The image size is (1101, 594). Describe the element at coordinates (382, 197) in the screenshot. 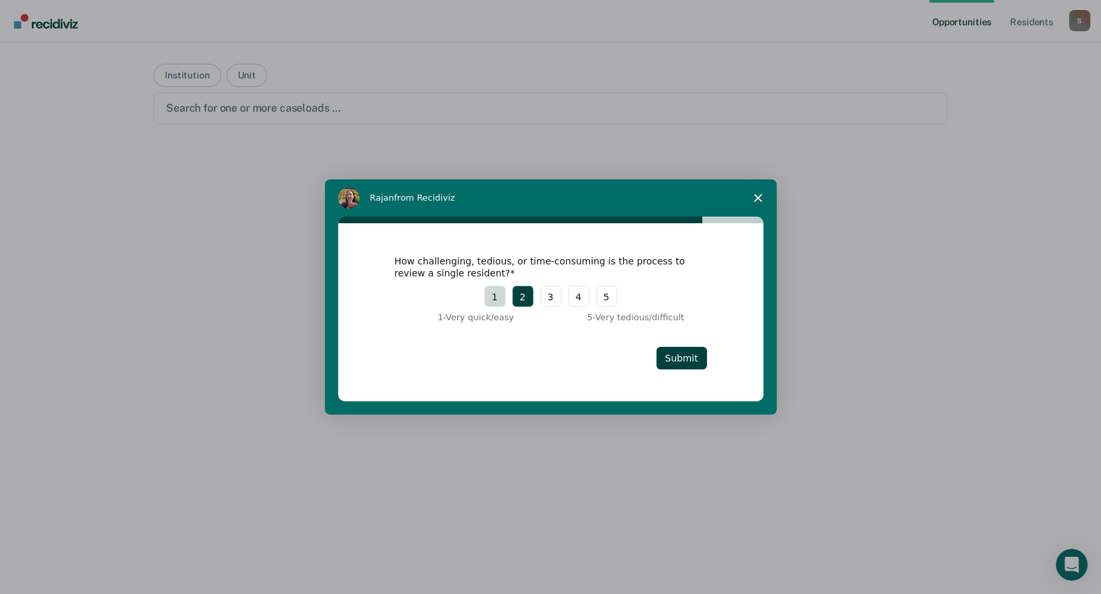

I see `span: Rajan` at that location.